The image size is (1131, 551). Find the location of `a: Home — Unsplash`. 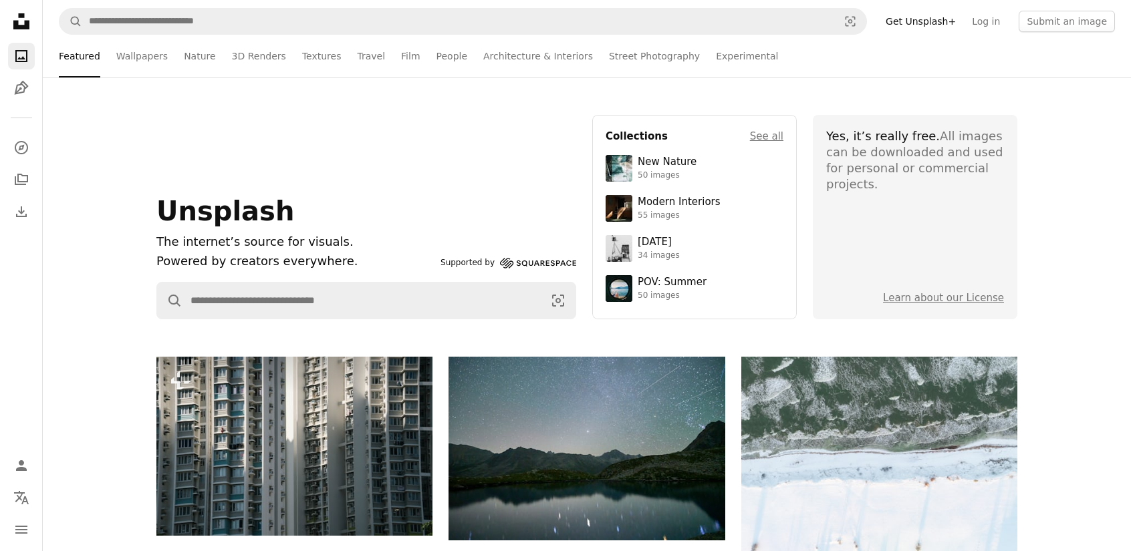

a: Home — Unsplash is located at coordinates (21, 23).